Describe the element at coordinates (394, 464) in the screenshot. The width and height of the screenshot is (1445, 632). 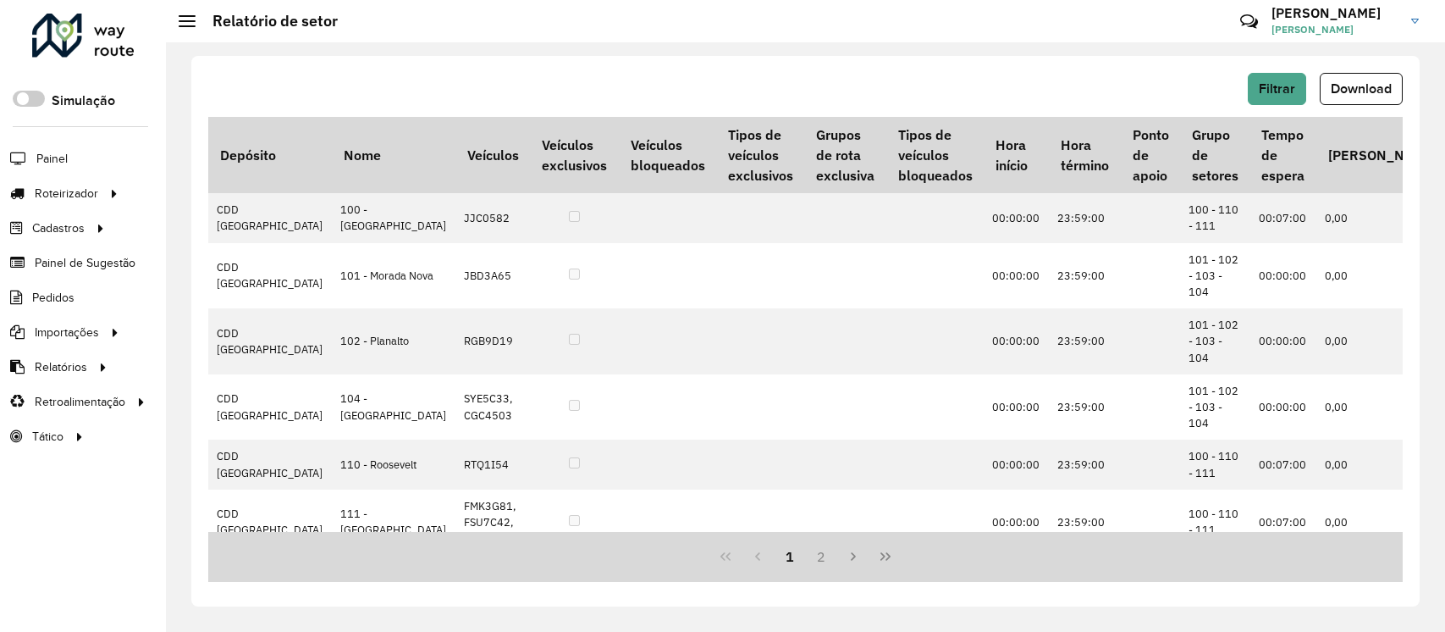
I see `td: 110 - Roosevelt` at that location.